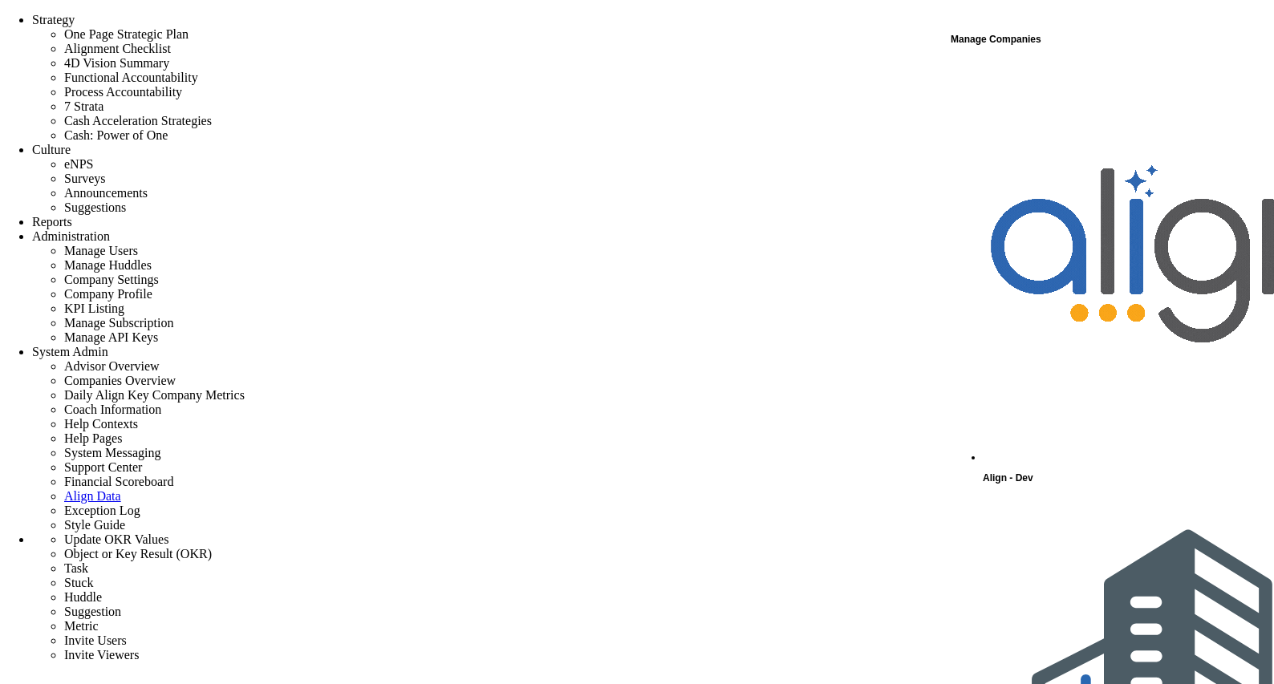  What do you see at coordinates (119, 481) in the screenshot?
I see `span: Financial Scoreboard` at bounding box center [119, 481].